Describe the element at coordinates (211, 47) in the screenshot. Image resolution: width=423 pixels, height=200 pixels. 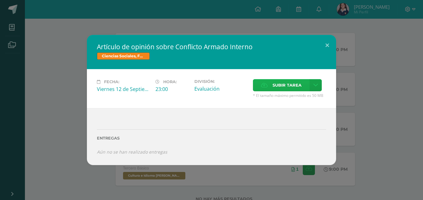
I see `h2: Artículo de opinión sobre Conflicto Armado Interno` at that location.